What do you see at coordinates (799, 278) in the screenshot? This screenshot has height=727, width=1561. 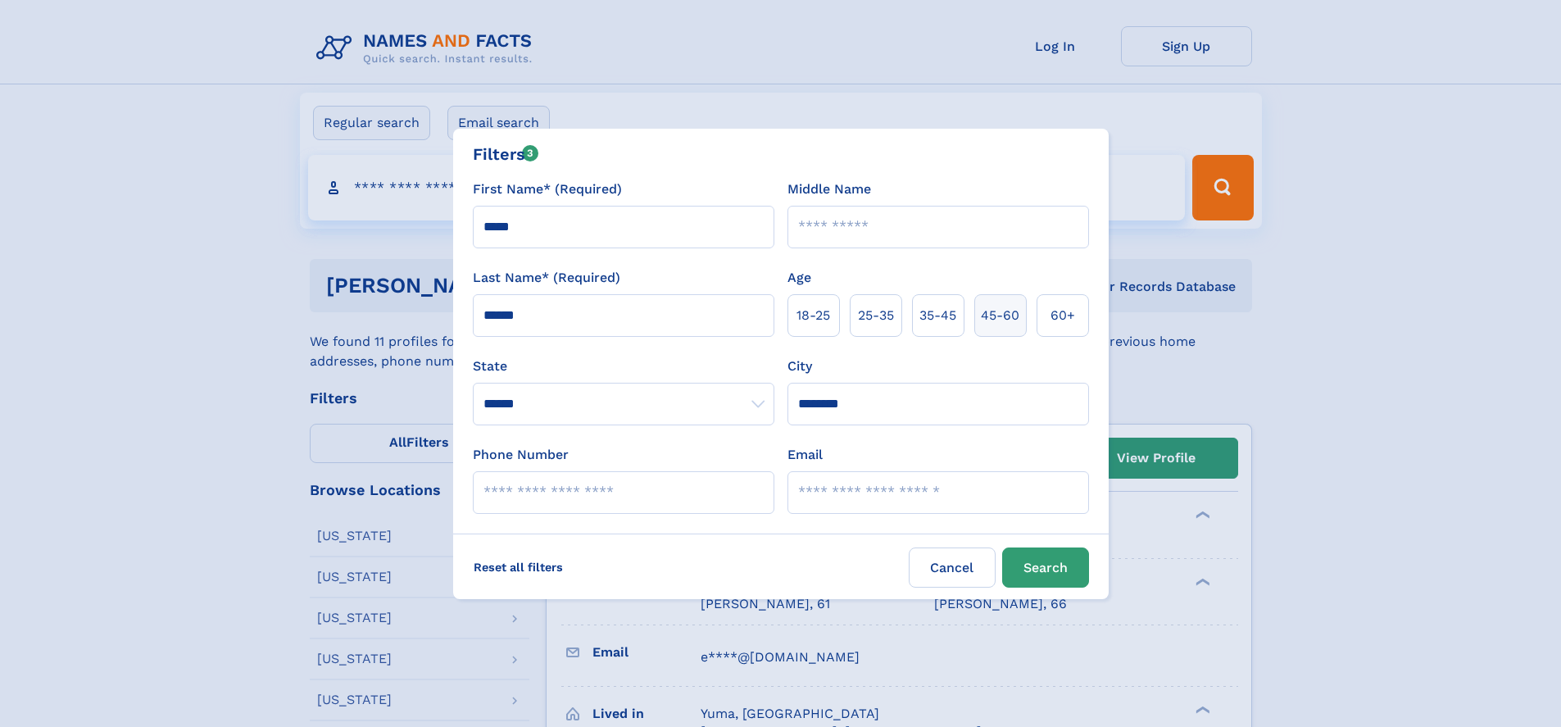 I see `label: Age` at bounding box center [799, 278].